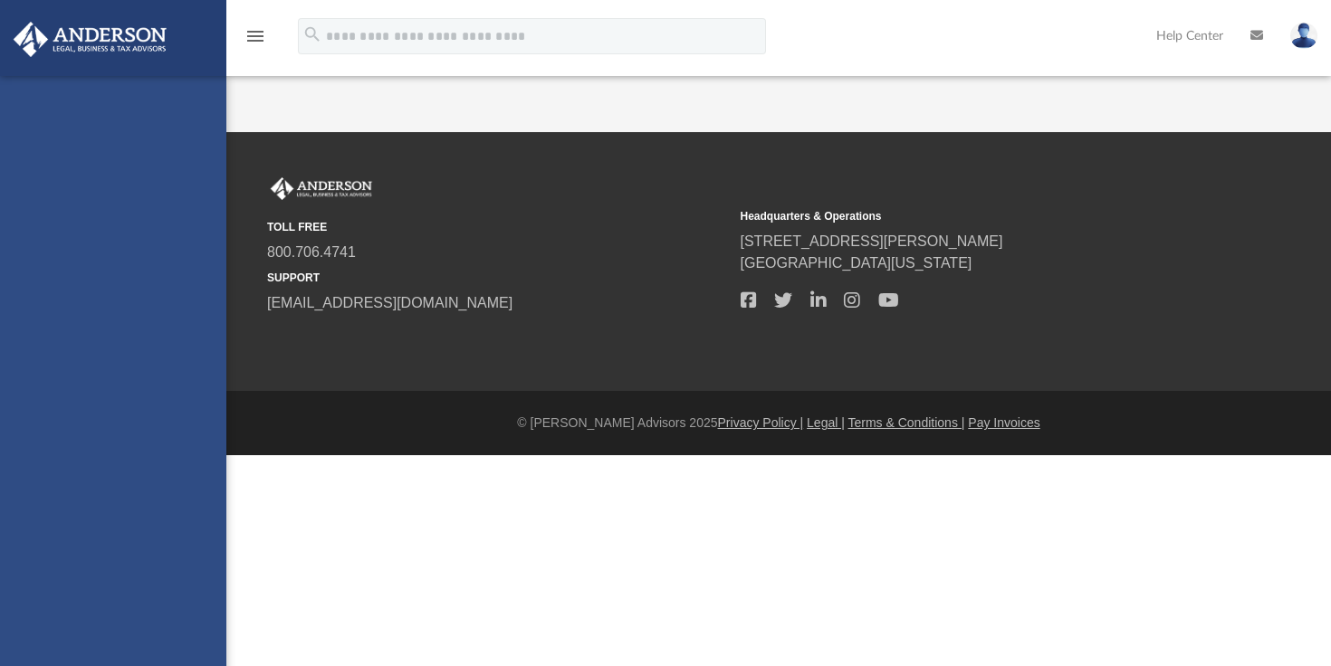 The height and width of the screenshot is (666, 1331). I want to click on i: search, so click(312, 34).